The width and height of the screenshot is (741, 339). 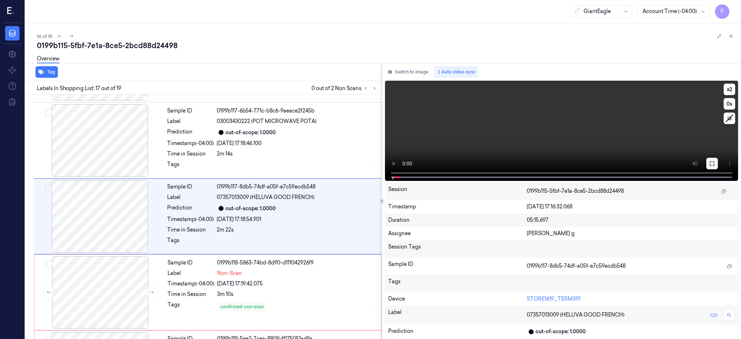 I want to click on span: Non-Scan, so click(x=229, y=273).